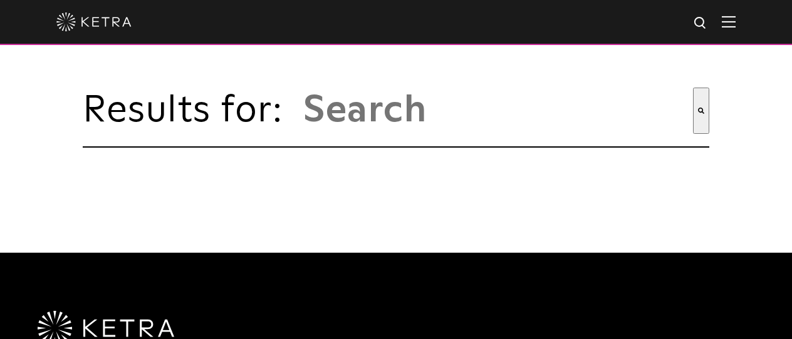  What do you see at coordinates (497, 111) in the screenshot?
I see `input: This is a search field with an auto-suggest feature attached.` at bounding box center [497, 111].